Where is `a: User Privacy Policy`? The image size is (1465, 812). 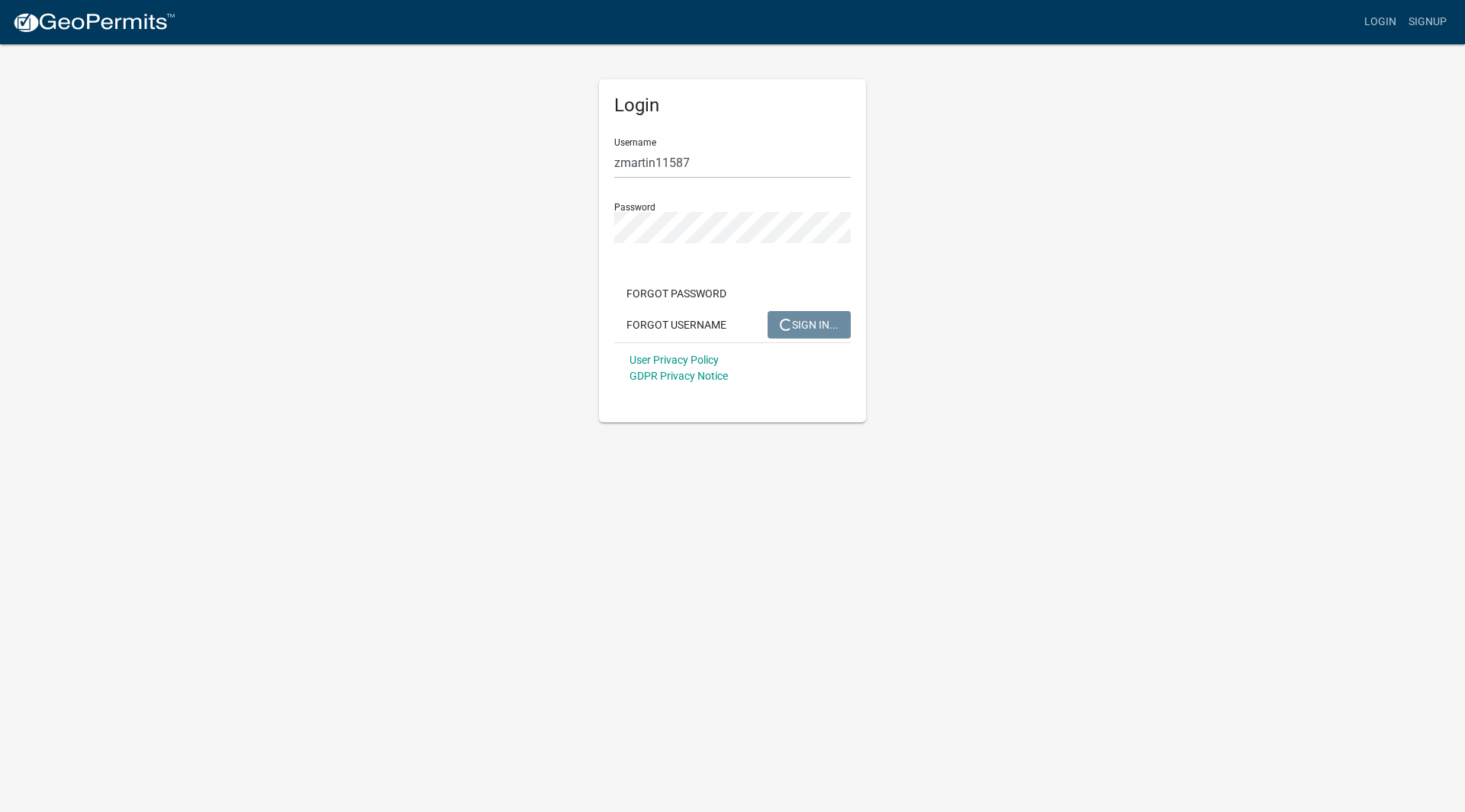
a: User Privacy Policy is located at coordinates (674, 360).